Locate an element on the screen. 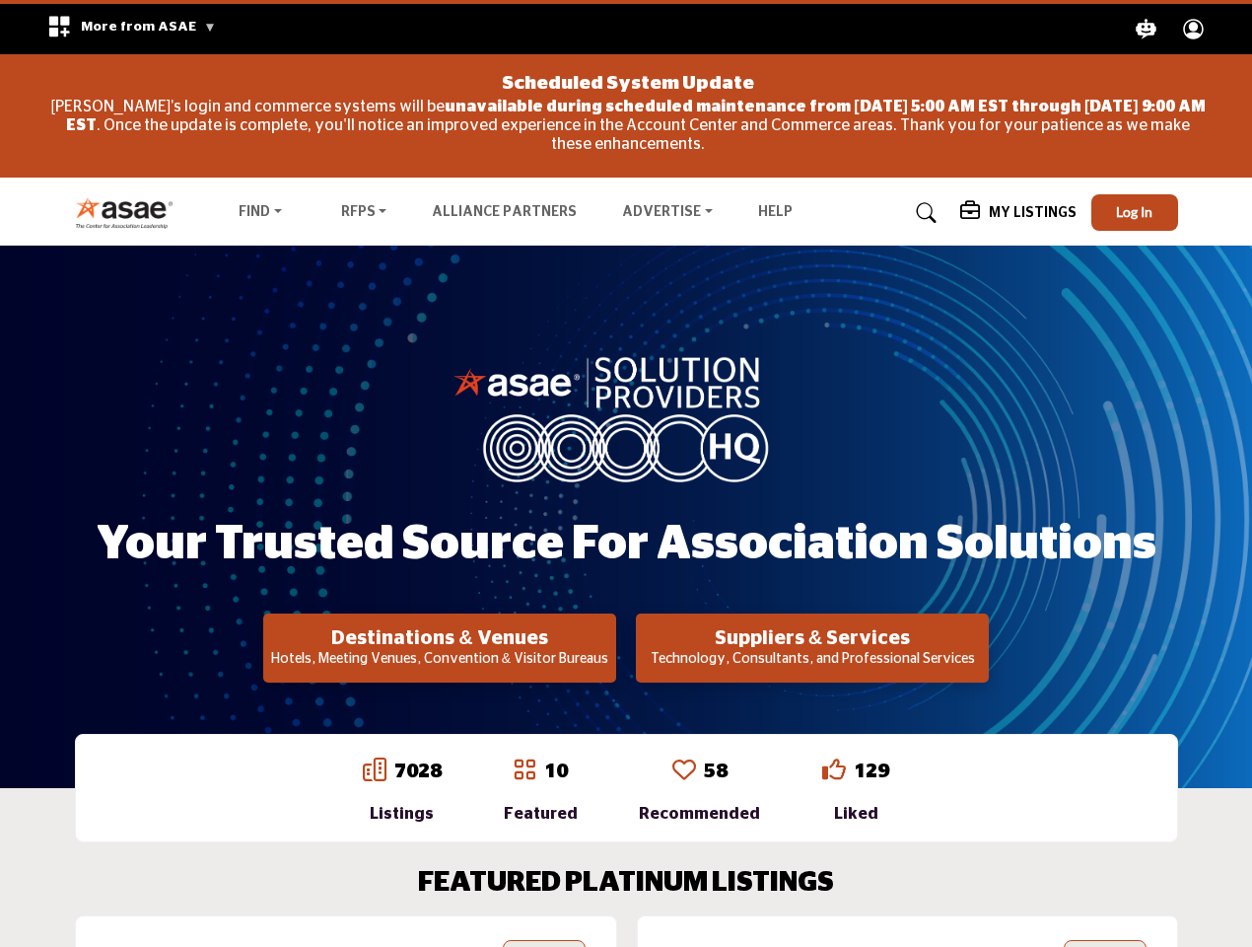  h2: Destinations & Venues is located at coordinates (440, 638).